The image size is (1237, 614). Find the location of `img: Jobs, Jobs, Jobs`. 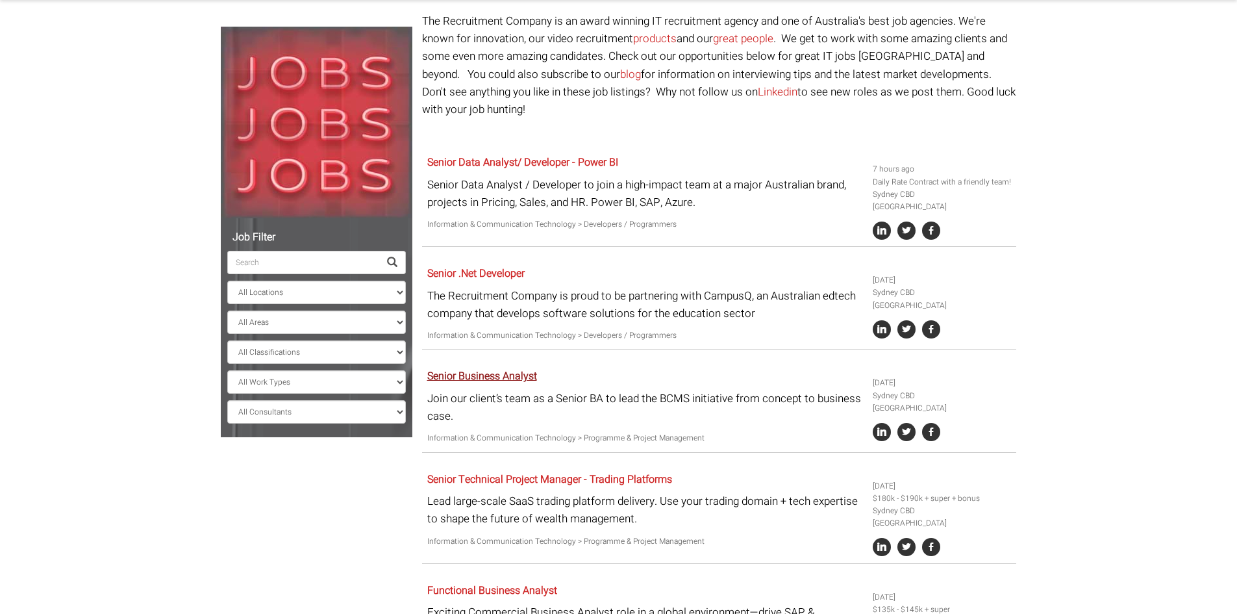

img: Jobs, Jobs, Jobs is located at coordinates (316, 122).